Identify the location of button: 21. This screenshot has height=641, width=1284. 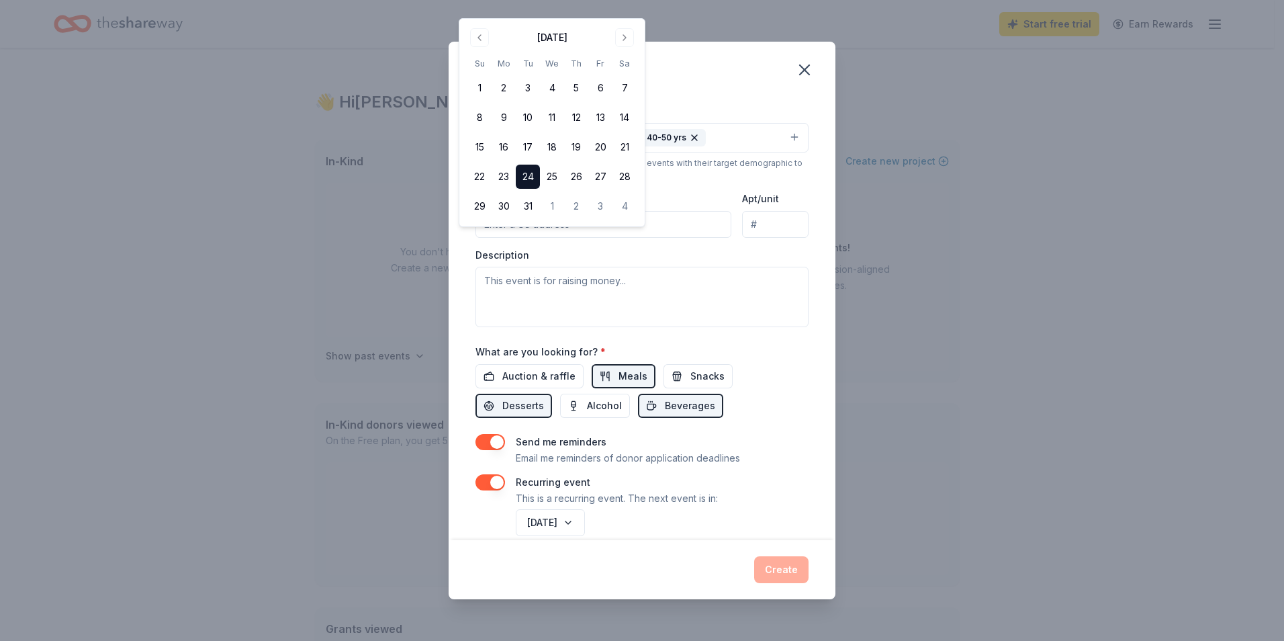
(625, 147).